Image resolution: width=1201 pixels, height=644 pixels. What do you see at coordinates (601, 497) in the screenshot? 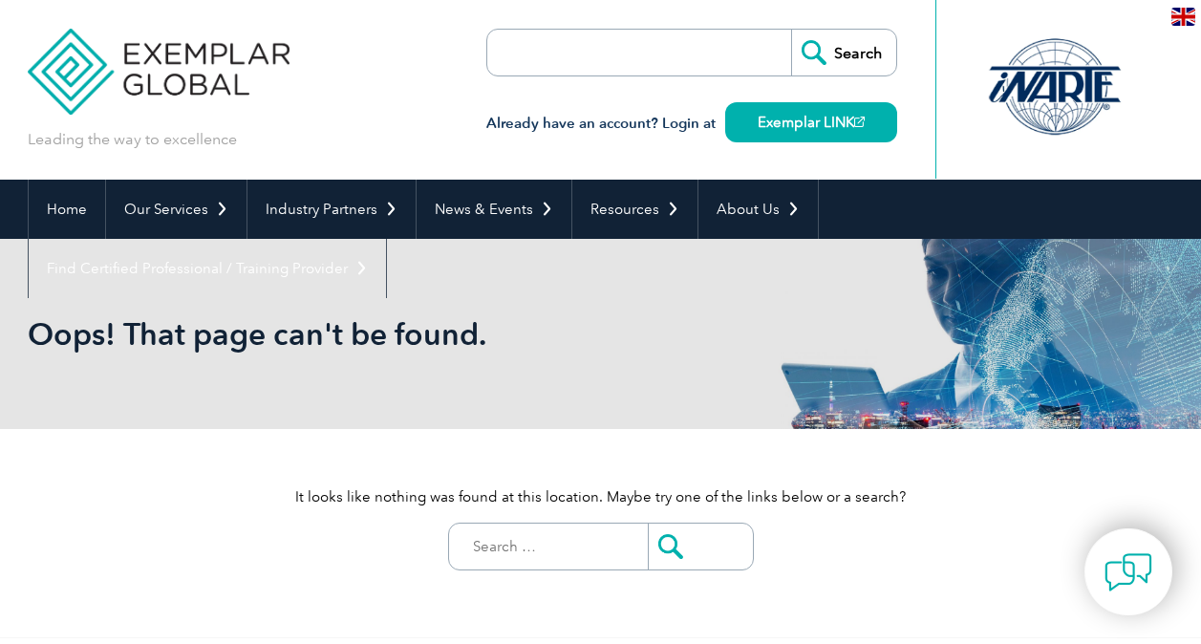
I see `p: It looks like nothing was found at this location. Maybe try one of the links below or a search?` at bounding box center [601, 497].